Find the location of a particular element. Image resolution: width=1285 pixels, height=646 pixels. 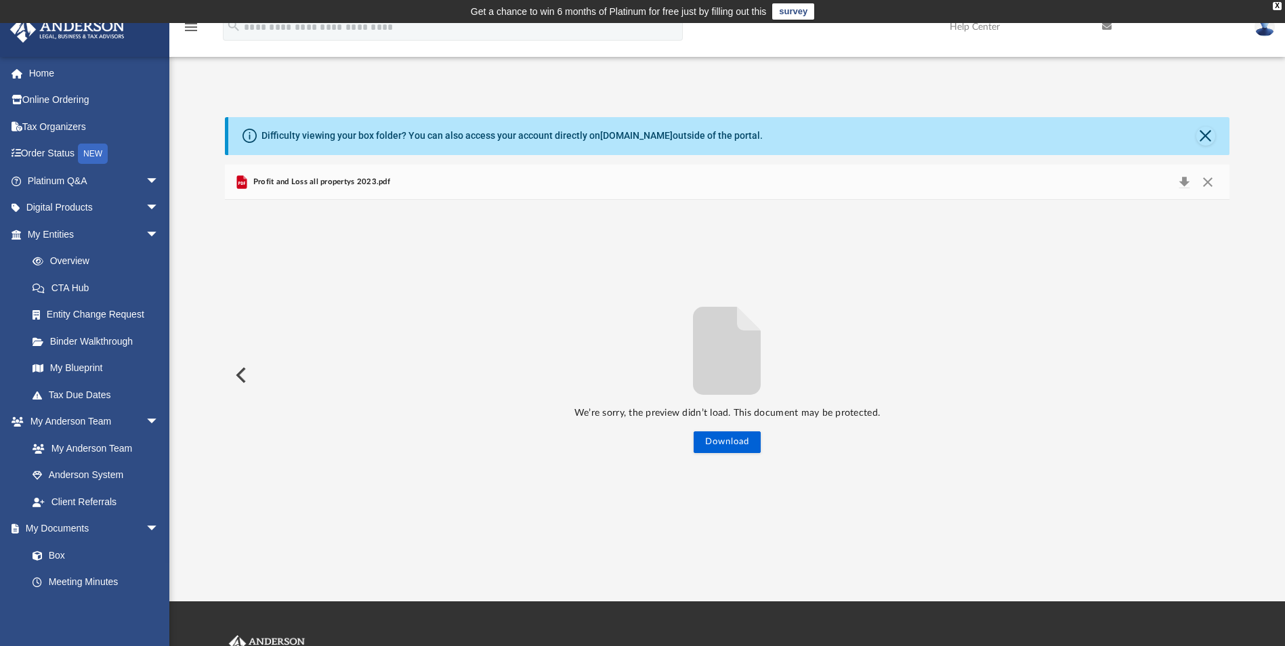

a: Tax Organizers is located at coordinates (94, 127).